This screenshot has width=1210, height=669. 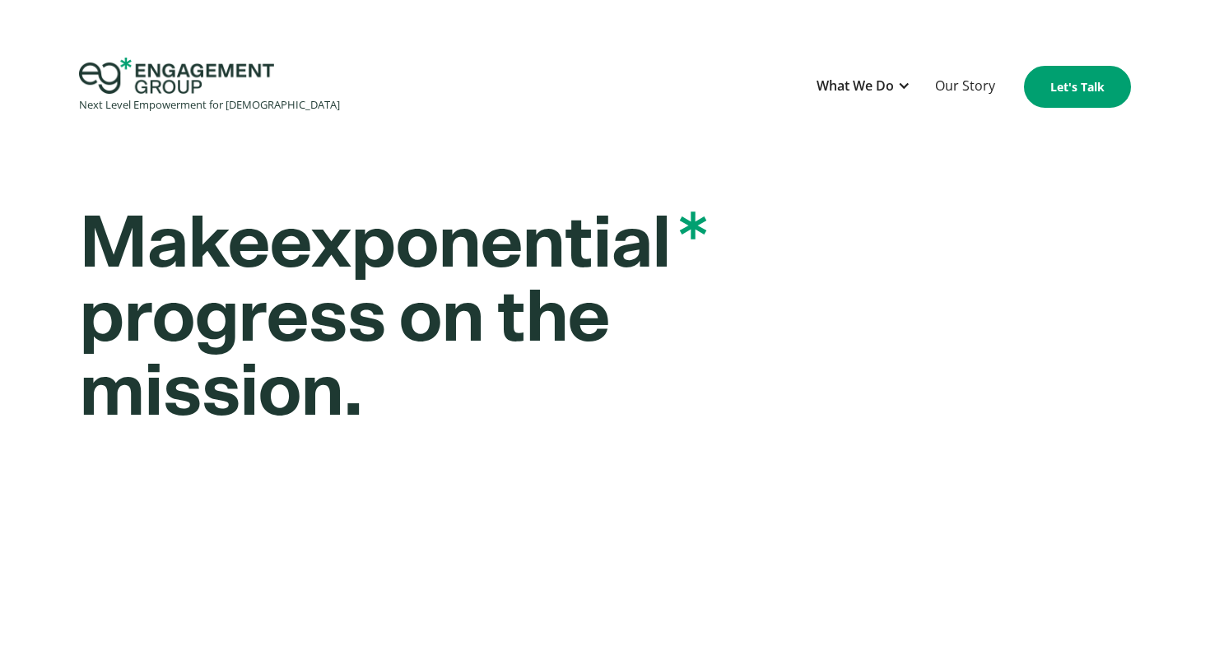 What do you see at coordinates (176, 76) in the screenshot?
I see `img: Engagement Group Logo Icon` at bounding box center [176, 76].